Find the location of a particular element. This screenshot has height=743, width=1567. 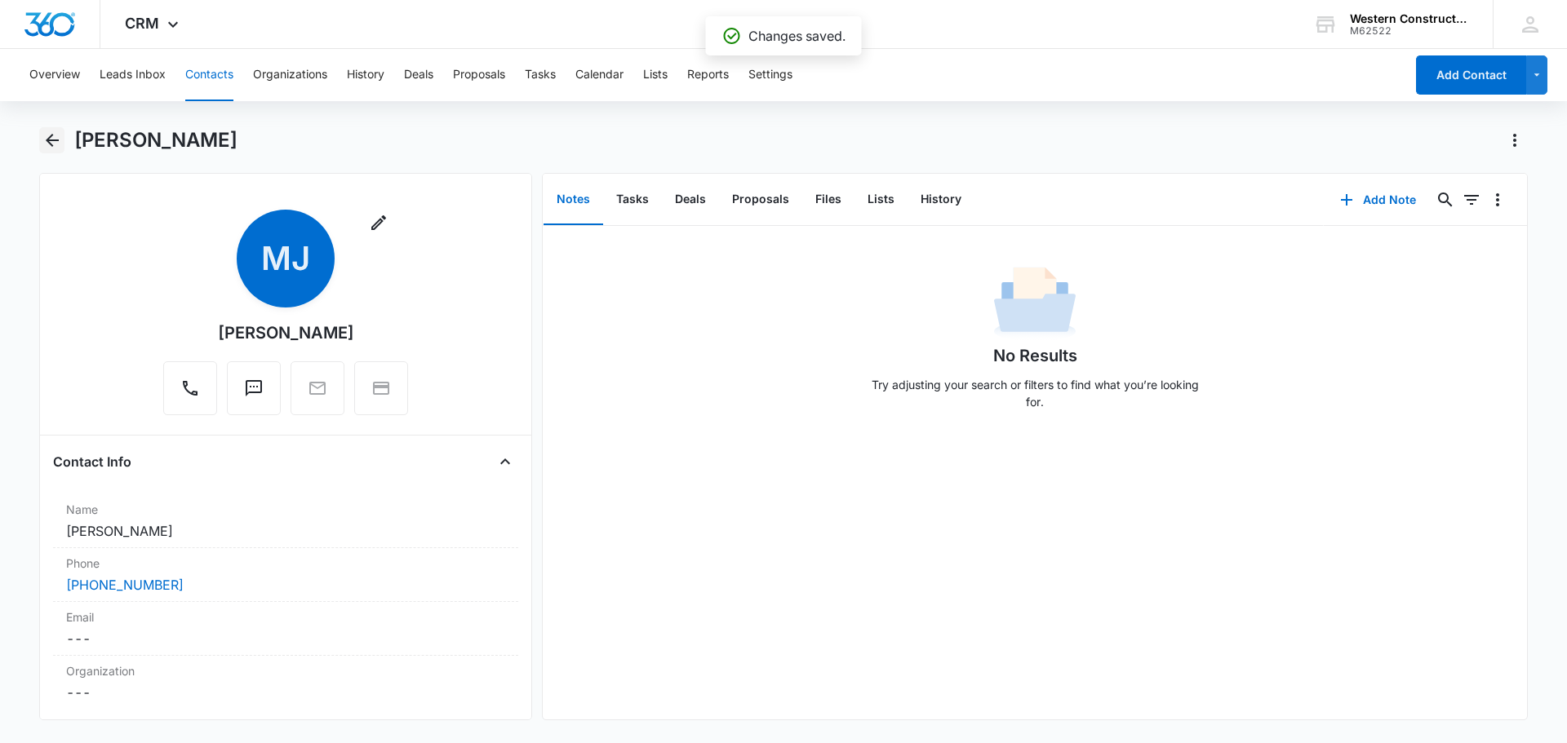

a: Call is located at coordinates (190, 393).